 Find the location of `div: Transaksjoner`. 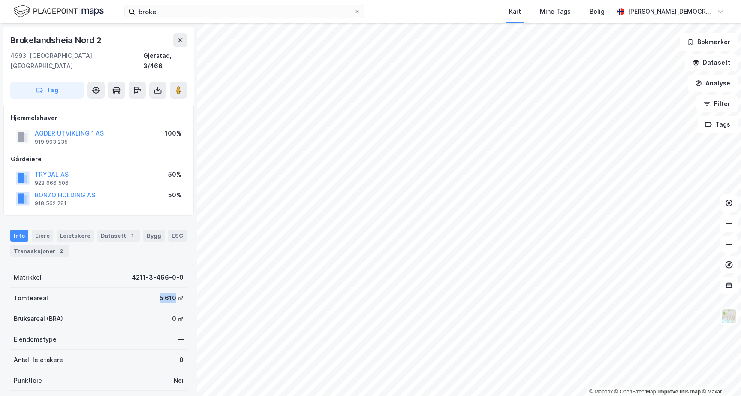

div: Transaksjoner is located at coordinates (39, 251).